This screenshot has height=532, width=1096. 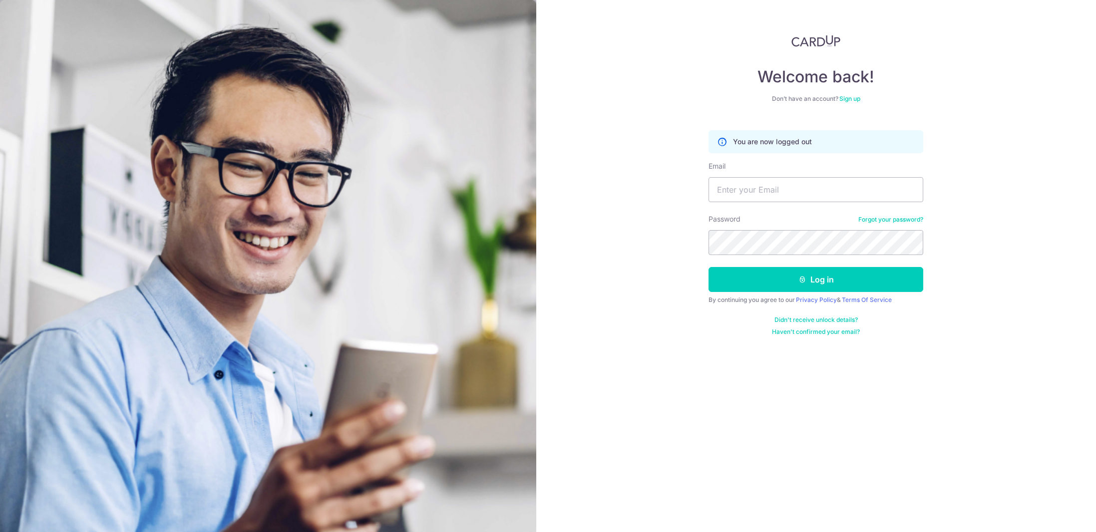 What do you see at coordinates (816, 280) in the screenshot?
I see `button: Log in` at bounding box center [816, 280].